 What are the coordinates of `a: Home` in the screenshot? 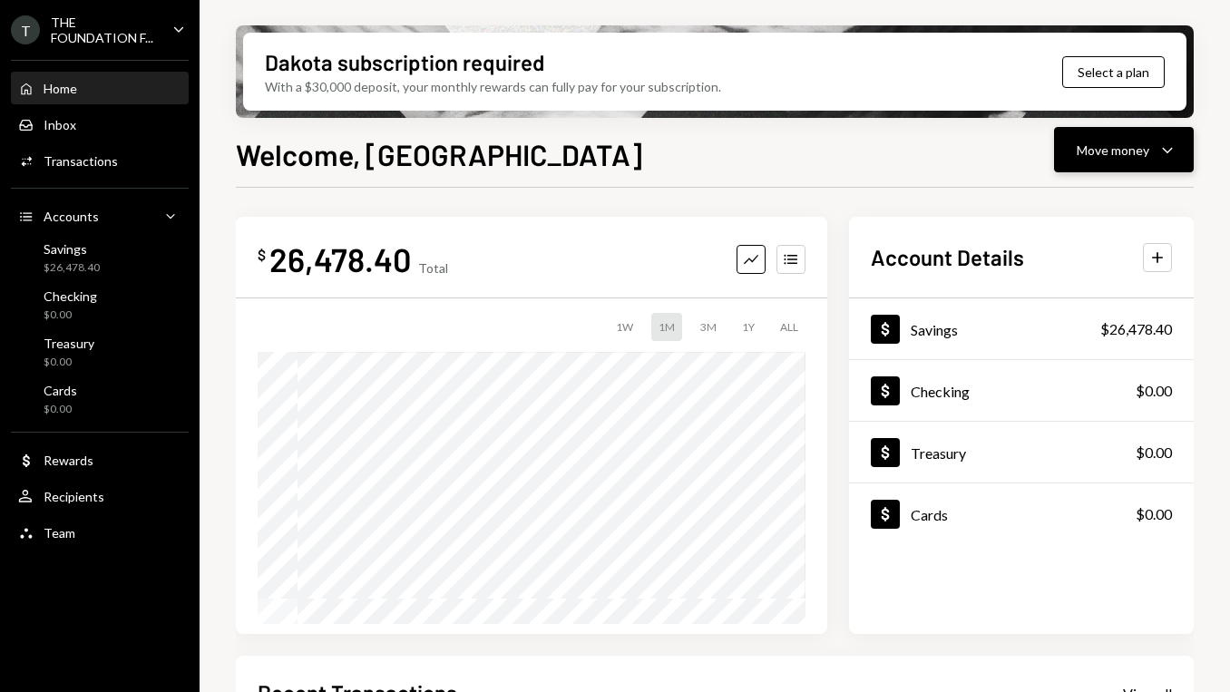 It's located at (100, 88).